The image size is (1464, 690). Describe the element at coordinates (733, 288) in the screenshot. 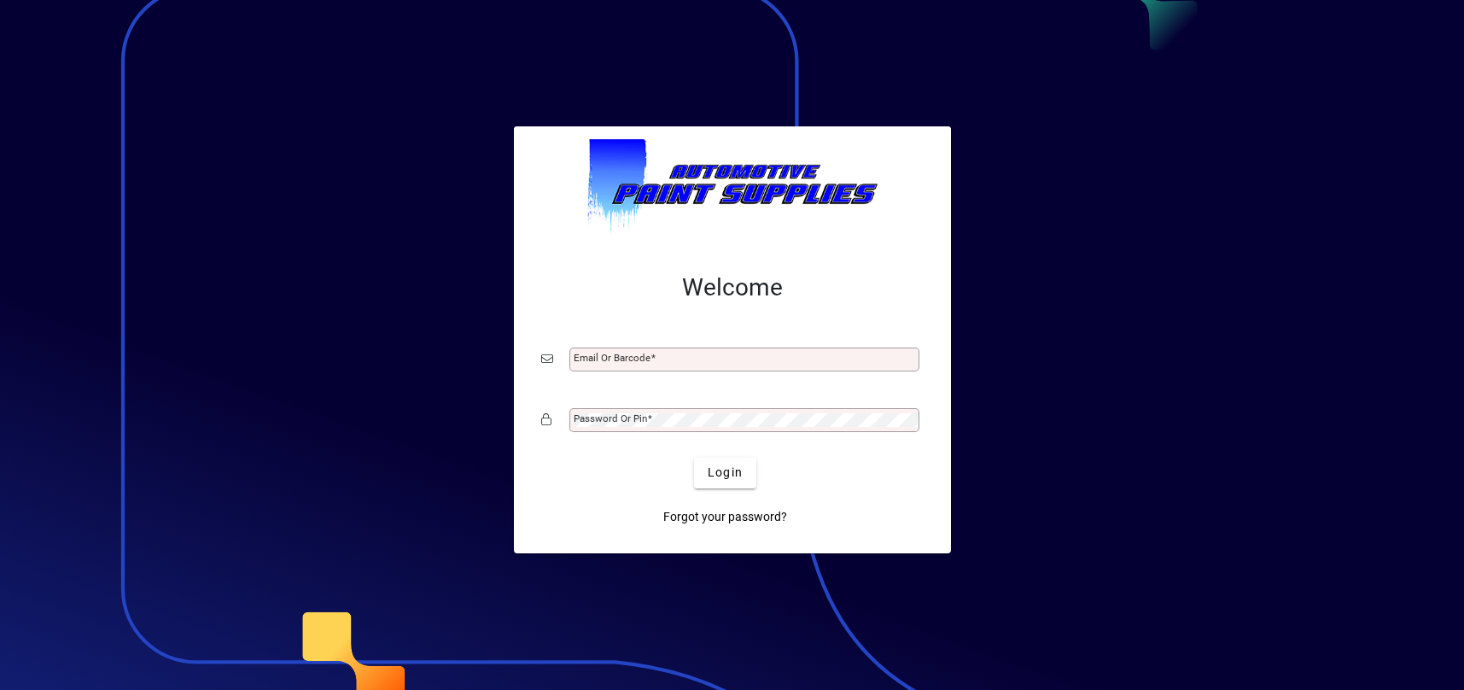

I see `h2: Welcome` at that location.